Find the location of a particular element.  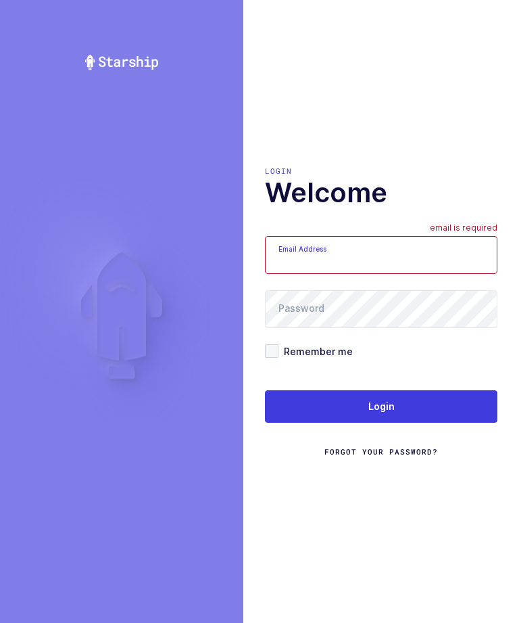

span: Login is located at coordinates (381, 406).